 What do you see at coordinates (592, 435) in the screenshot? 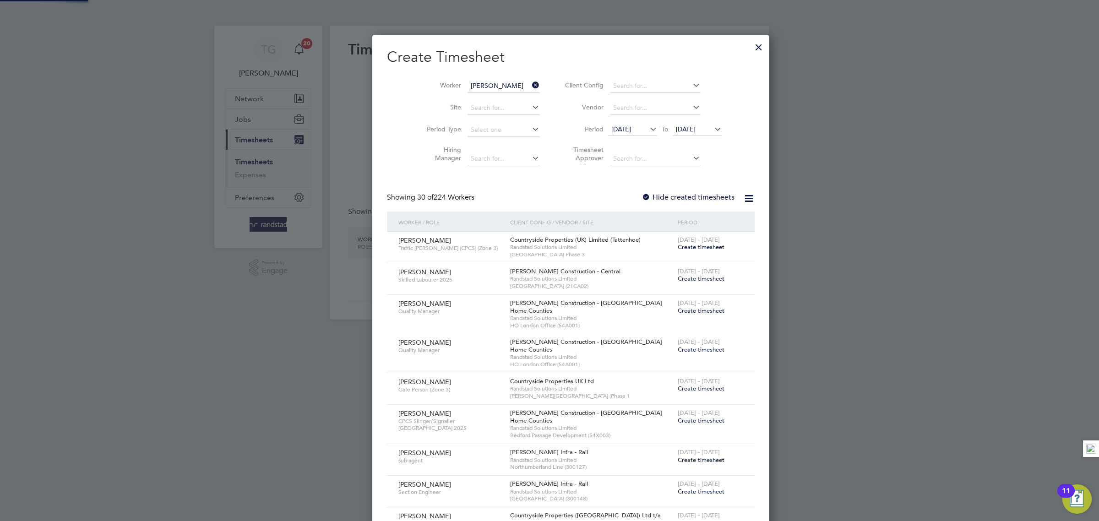
I see `span: Bedford Passage Development (54X003)` at bounding box center [592, 435].